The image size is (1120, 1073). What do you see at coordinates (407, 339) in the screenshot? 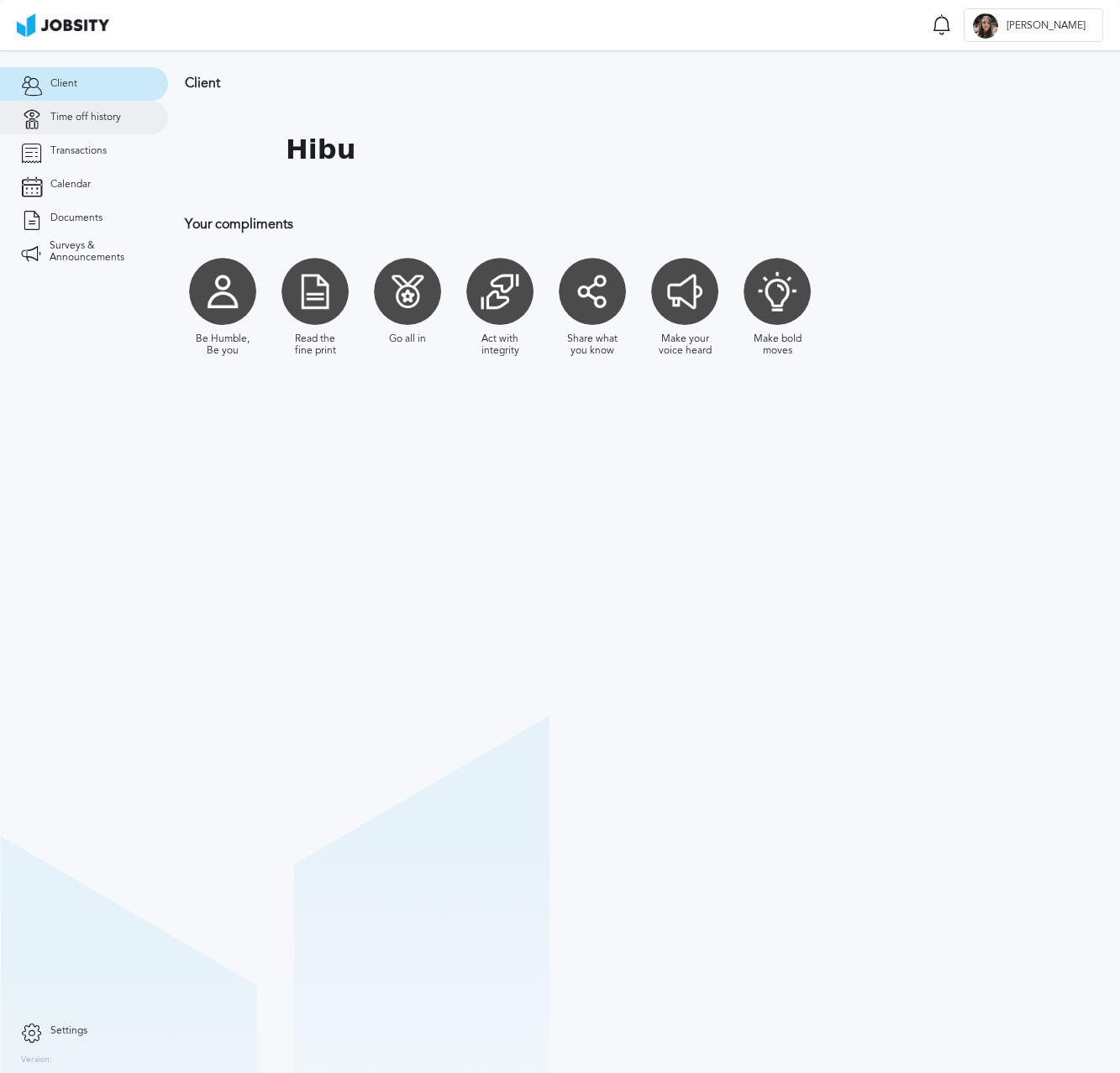
I see `div: Go all in` at bounding box center [407, 339].